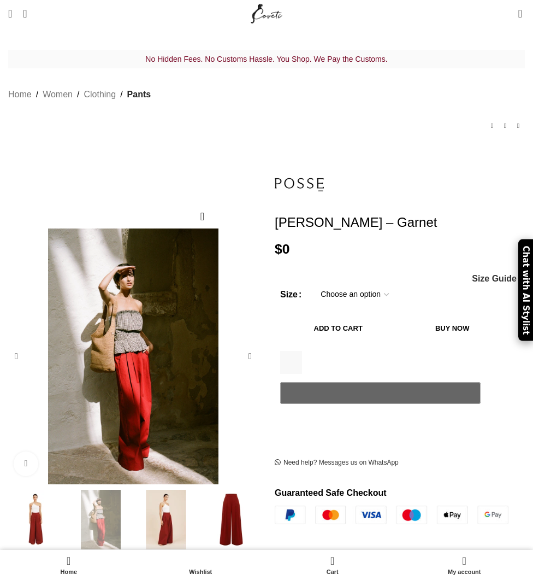  I want to click on bdi: 0, so click(283, 249).